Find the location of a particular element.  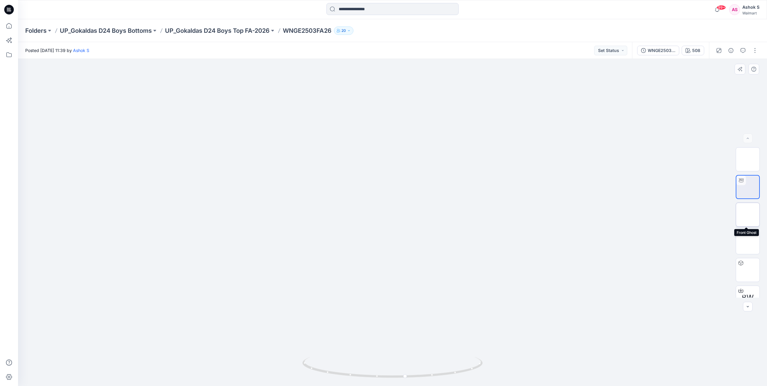

a: UP_Gokaldas D24 Boys Bottoms is located at coordinates (106, 31).